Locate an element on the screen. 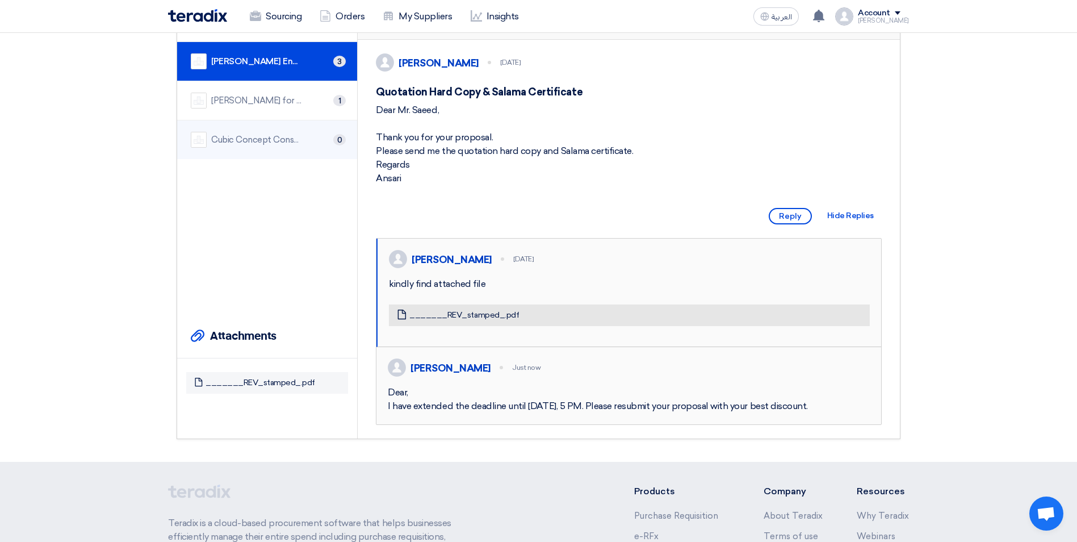  span: Hide Replies is located at coordinates (850, 215).